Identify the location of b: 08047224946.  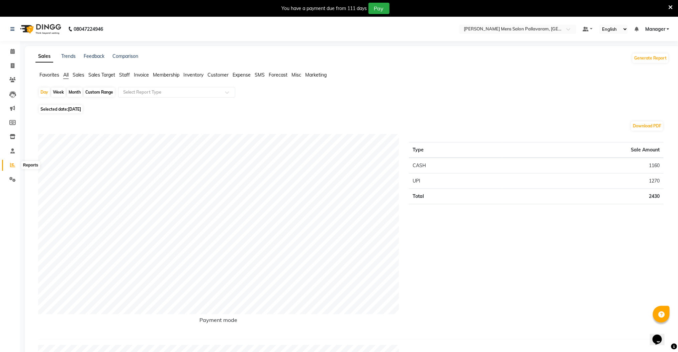
(88, 29).